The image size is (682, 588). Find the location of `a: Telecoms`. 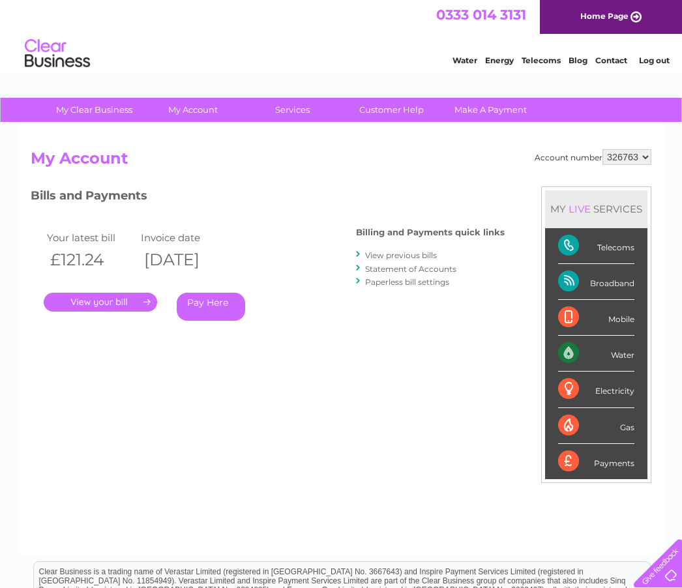

a: Telecoms is located at coordinates (541, 60).